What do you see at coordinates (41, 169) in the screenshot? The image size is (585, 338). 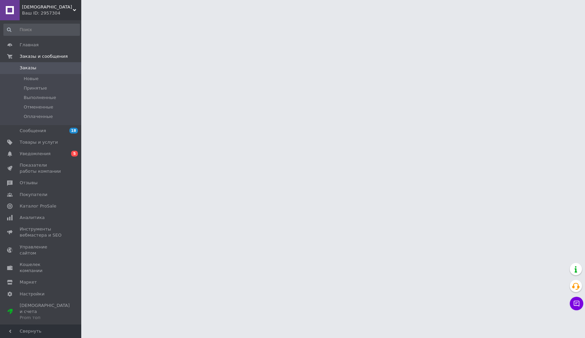 I see `span: Показатели работы компании` at bounding box center [41, 169].